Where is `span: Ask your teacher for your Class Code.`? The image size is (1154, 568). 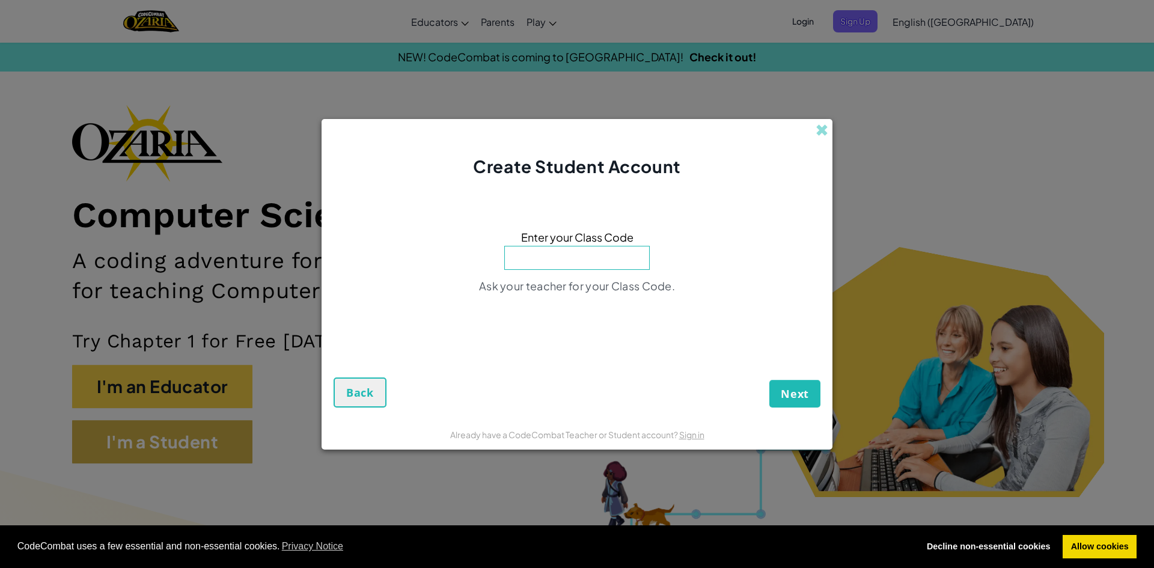 span: Ask your teacher for your Class Code. is located at coordinates (577, 286).